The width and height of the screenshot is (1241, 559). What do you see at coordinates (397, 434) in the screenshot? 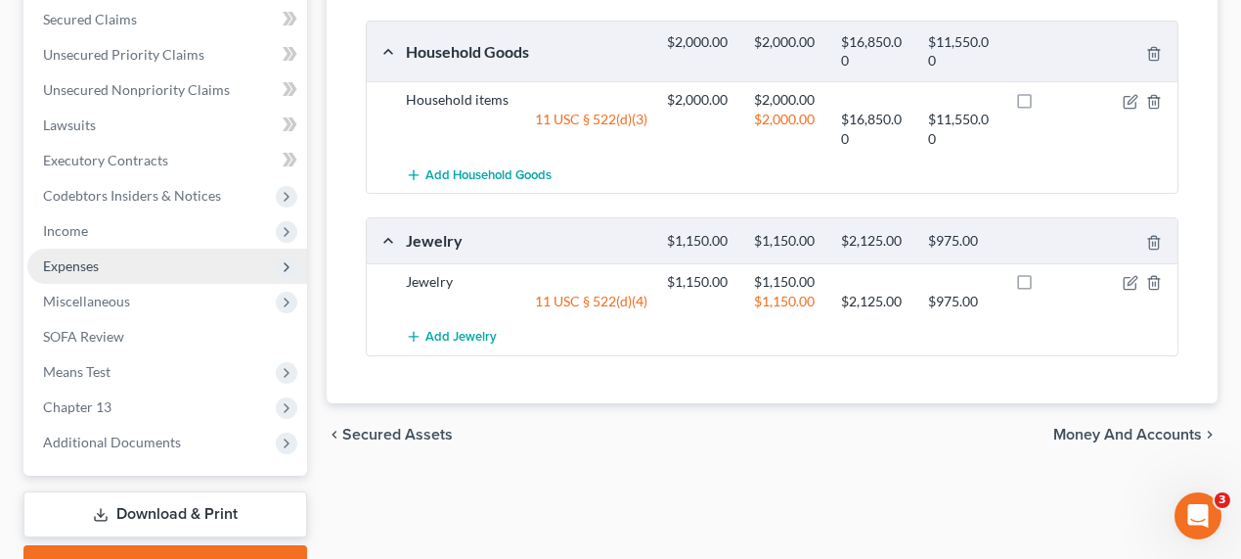
I see `span: Secured Assets` at bounding box center [397, 434].